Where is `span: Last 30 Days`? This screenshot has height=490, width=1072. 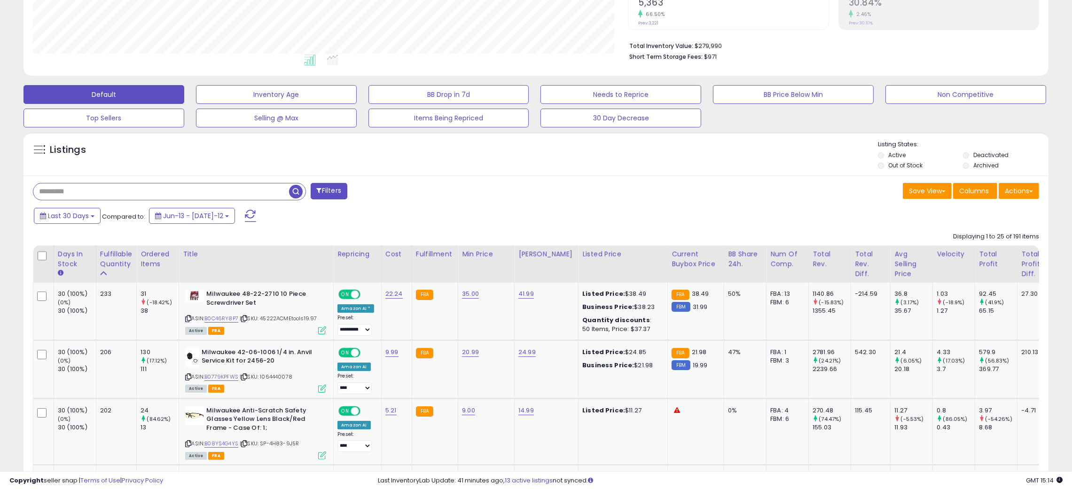
span: Last 30 Days is located at coordinates (68, 216).